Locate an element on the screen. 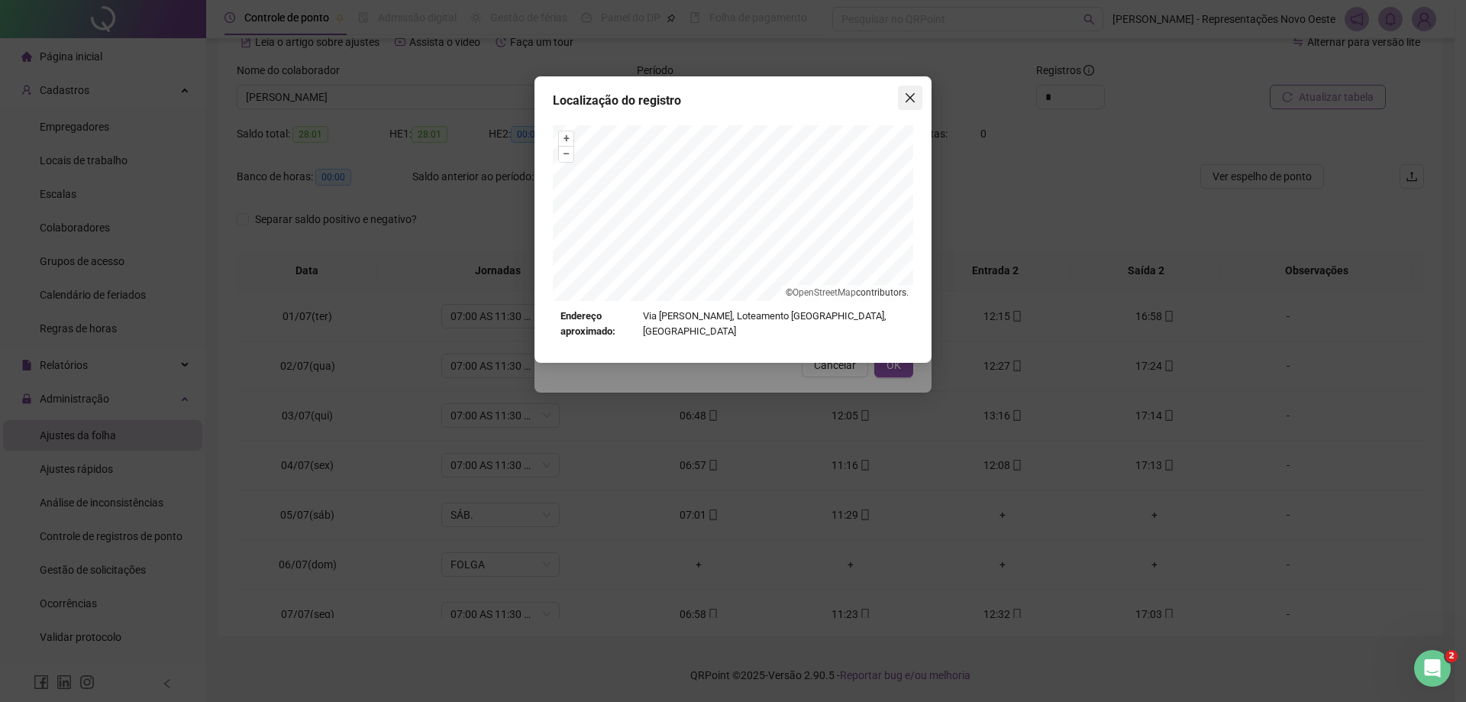  button: Close is located at coordinates (910, 98).